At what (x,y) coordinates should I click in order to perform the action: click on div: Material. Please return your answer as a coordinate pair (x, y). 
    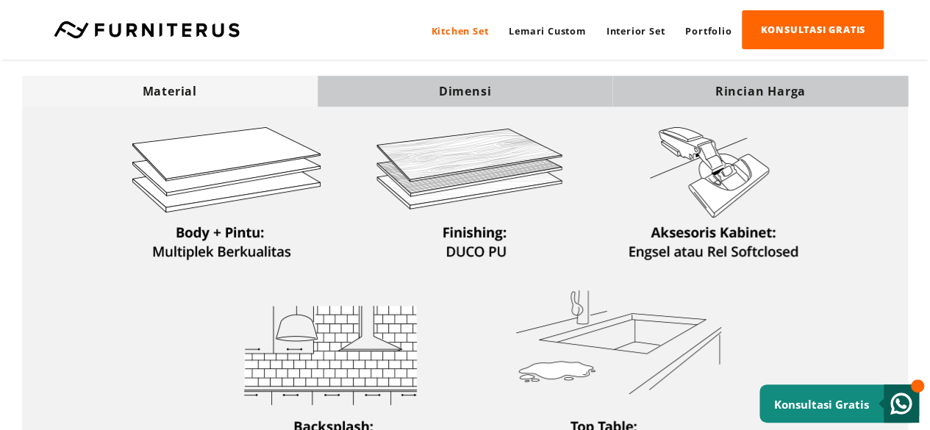
    Looking at the image, I should click on (170, 91).